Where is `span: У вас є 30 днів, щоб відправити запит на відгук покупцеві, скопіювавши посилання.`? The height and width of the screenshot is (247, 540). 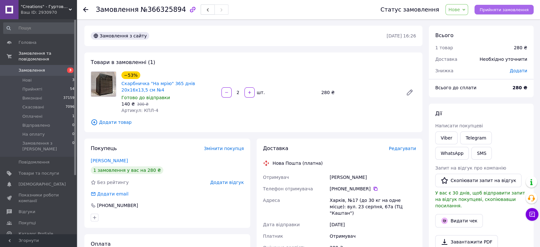
span: У вас є 30 днів, щоб відправити запит на відгук покупцеві, скопіювавши посилання. is located at coordinates (480, 199).